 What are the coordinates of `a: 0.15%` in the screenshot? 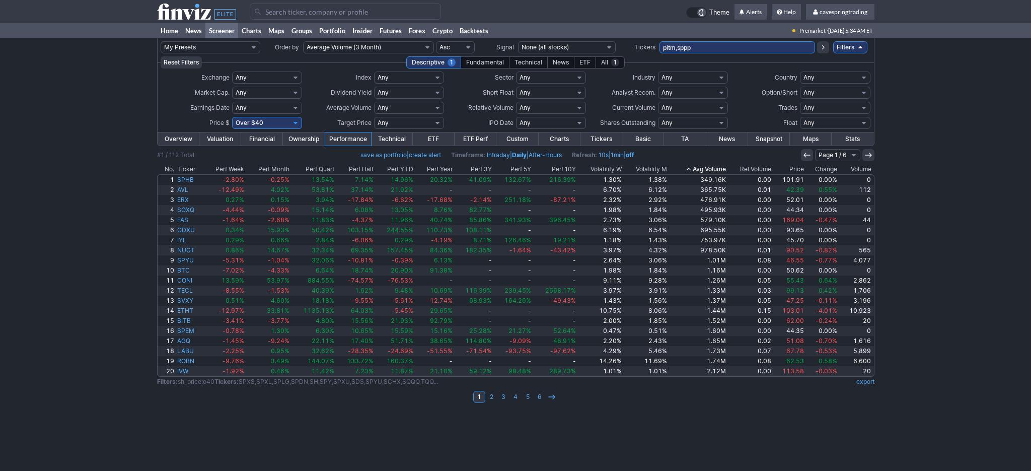 It's located at (268, 200).